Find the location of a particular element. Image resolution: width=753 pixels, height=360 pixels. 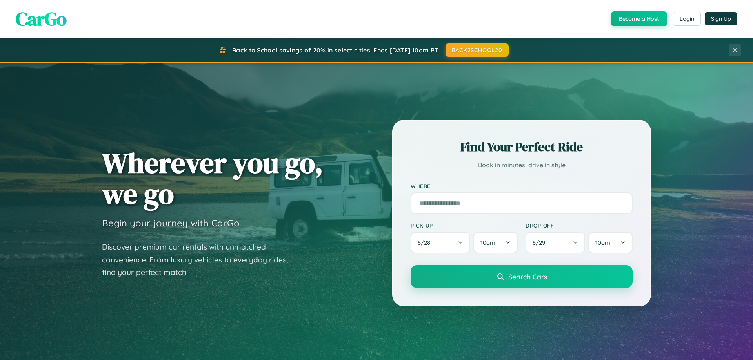

button: Login is located at coordinates (687, 19).